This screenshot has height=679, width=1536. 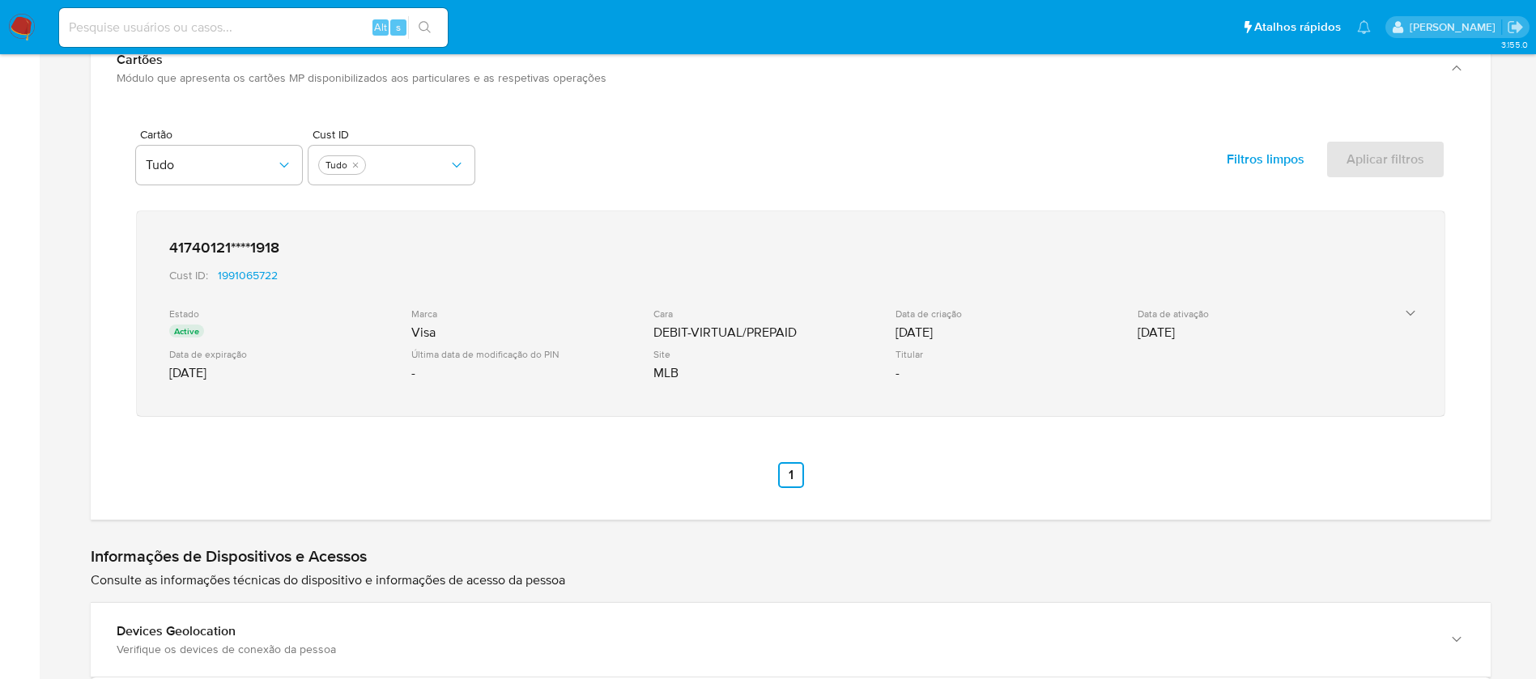 What do you see at coordinates (381, 27) in the screenshot?
I see `span: Alt` at bounding box center [381, 27].